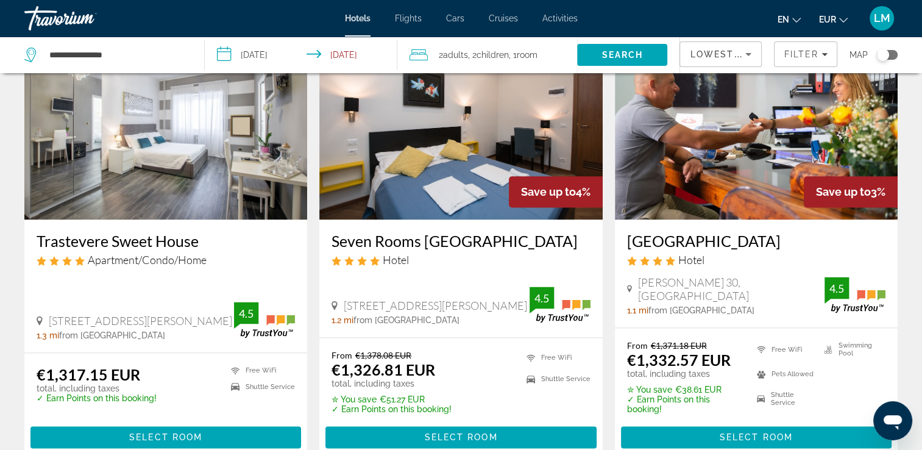  Describe the element at coordinates (720, 54) in the screenshot. I see `mat-select: Sort by` at that location.